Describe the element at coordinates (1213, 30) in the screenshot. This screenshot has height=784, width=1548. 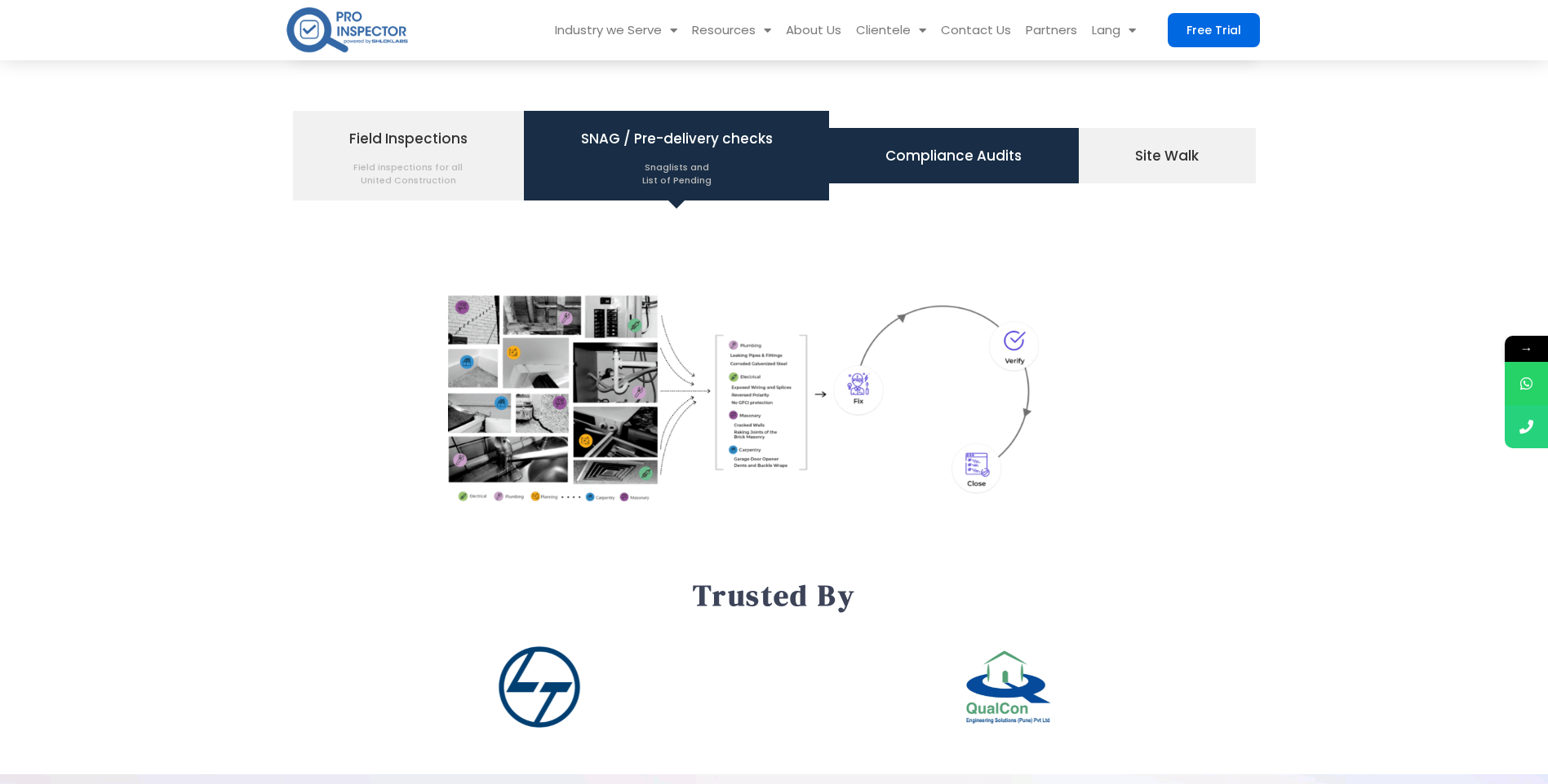
I see `span: Free Trial` at that location.